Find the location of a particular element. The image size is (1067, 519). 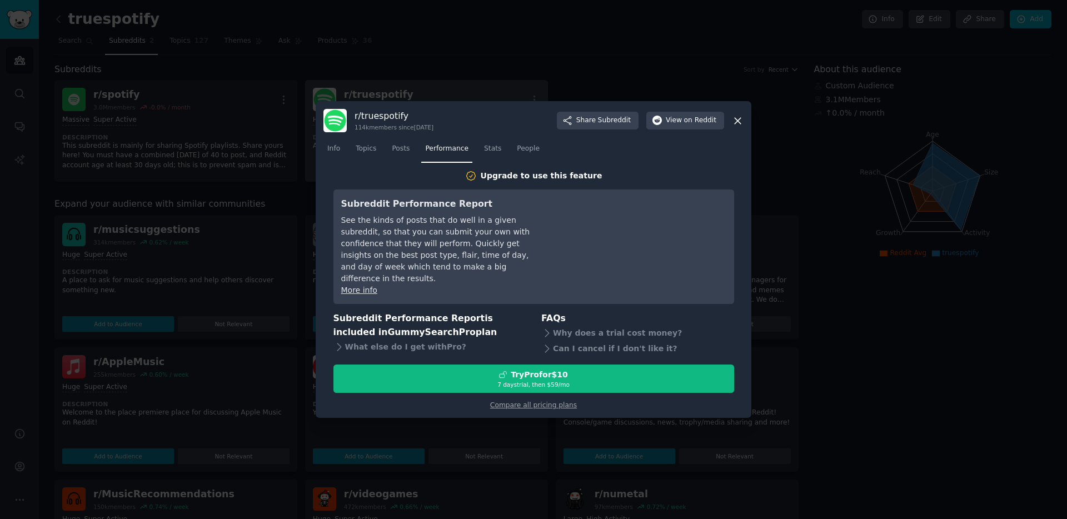

span: Stats is located at coordinates (493, 149).